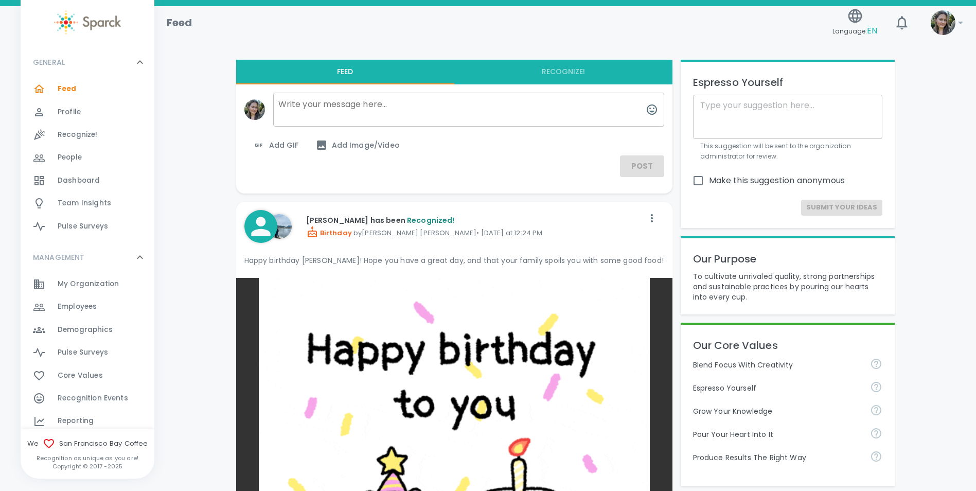  Describe the element at coordinates (69, 157) in the screenshot. I see `span: People` at that location.